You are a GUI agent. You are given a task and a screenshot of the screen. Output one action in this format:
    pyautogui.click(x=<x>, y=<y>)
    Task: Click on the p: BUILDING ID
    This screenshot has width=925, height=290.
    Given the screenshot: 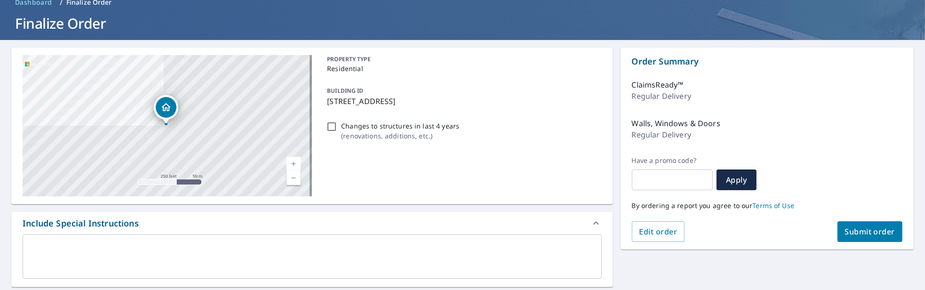 What is the action you would take?
    pyautogui.click(x=345, y=90)
    